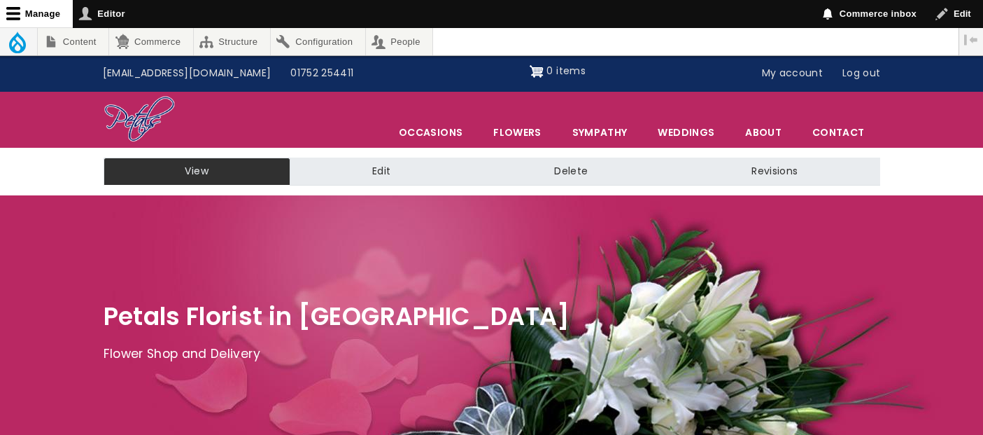 The width and height of the screenshot is (983, 435). What do you see at coordinates (318, 41) in the screenshot?
I see `a: Configuration` at bounding box center [318, 41].